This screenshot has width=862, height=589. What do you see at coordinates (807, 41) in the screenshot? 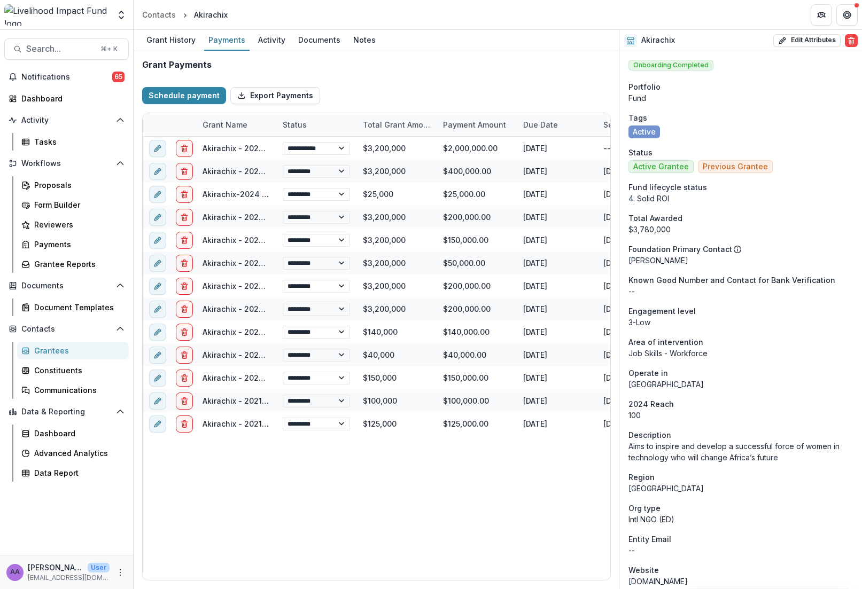
I see `button: Edit Attributes` at bounding box center [807, 41].